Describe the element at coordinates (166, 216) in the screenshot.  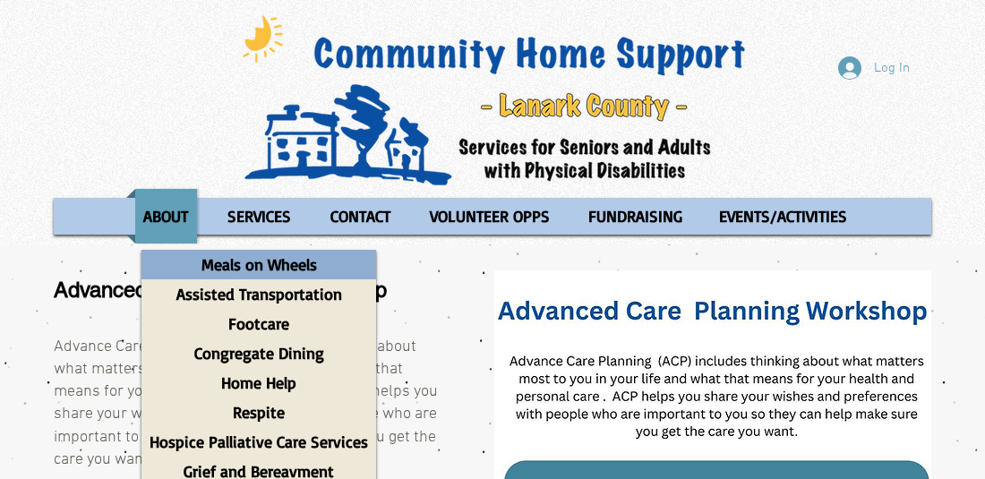
I see `a: ABOUT` at that location.